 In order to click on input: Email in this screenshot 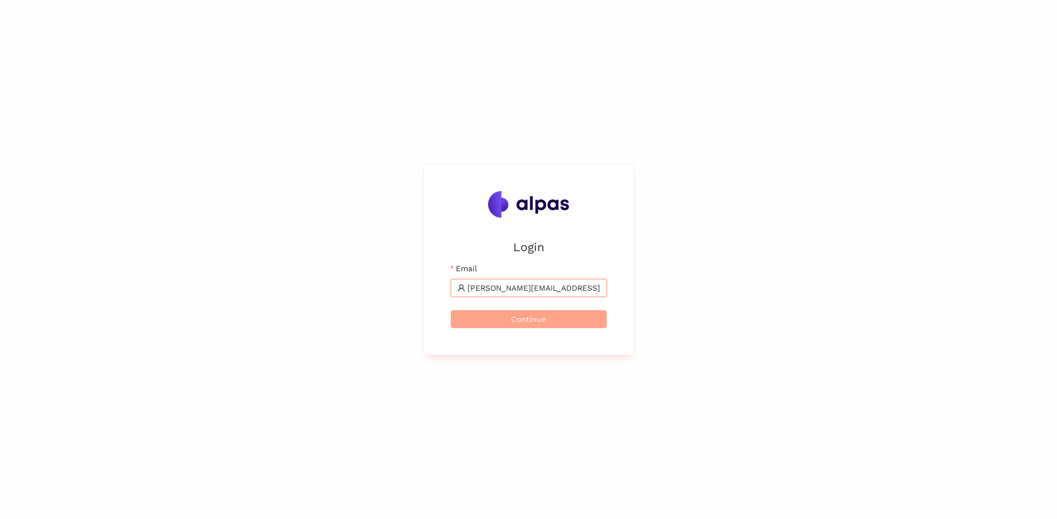, I will do `click(534, 288)`.